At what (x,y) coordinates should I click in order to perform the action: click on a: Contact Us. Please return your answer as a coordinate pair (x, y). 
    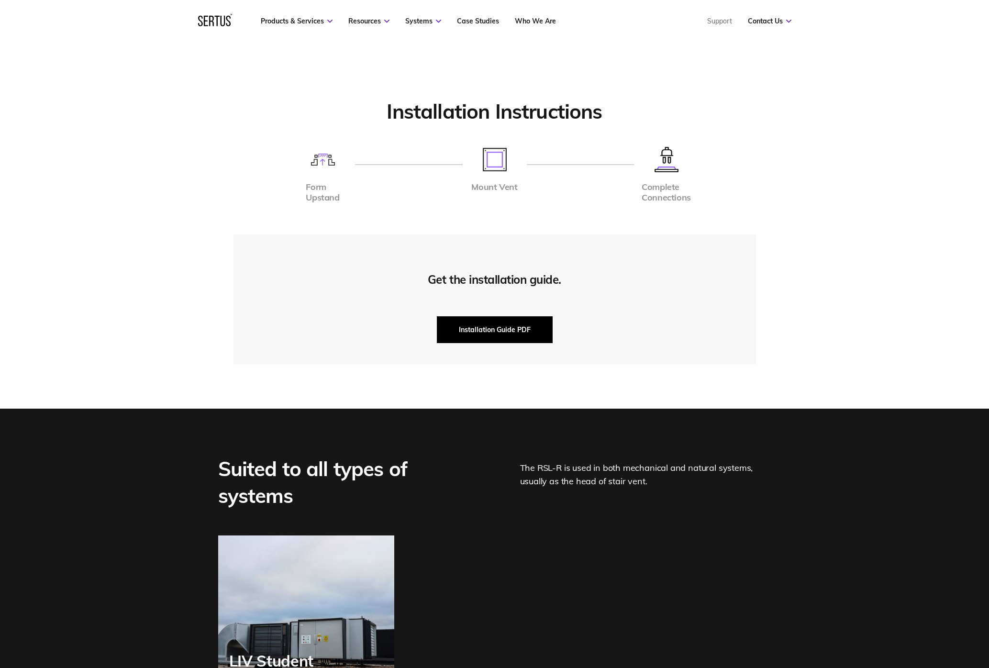
    Looking at the image, I should click on (770, 21).